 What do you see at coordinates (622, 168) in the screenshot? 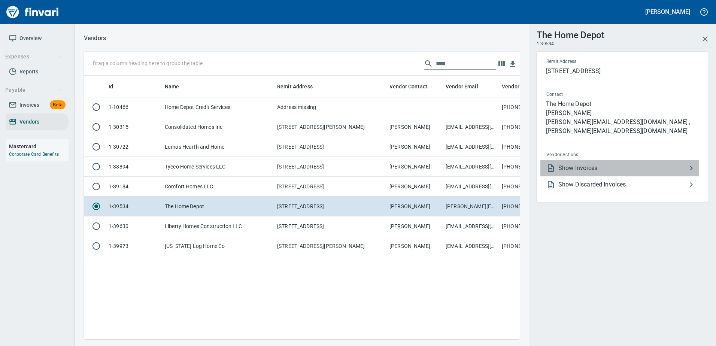
I see `span: Show Invoices` at bounding box center [622, 168].